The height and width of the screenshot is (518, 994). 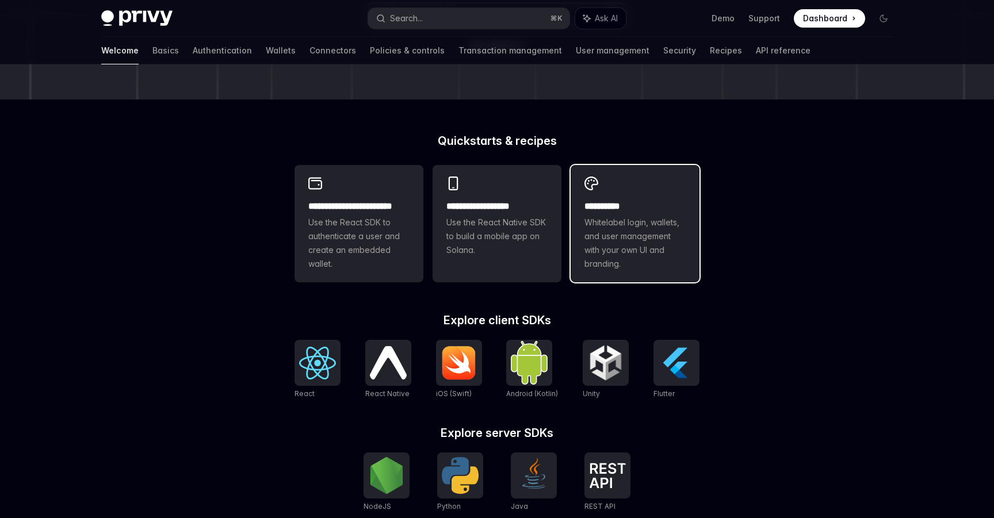 I want to click on a: User management, so click(x=613, y=51).